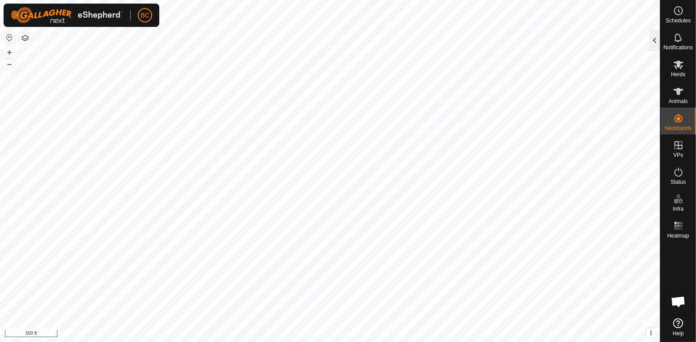  What do you see at coordinates (678, 74) in the screenshot?
I see `span: Herds` at bounding box center [678, 74].